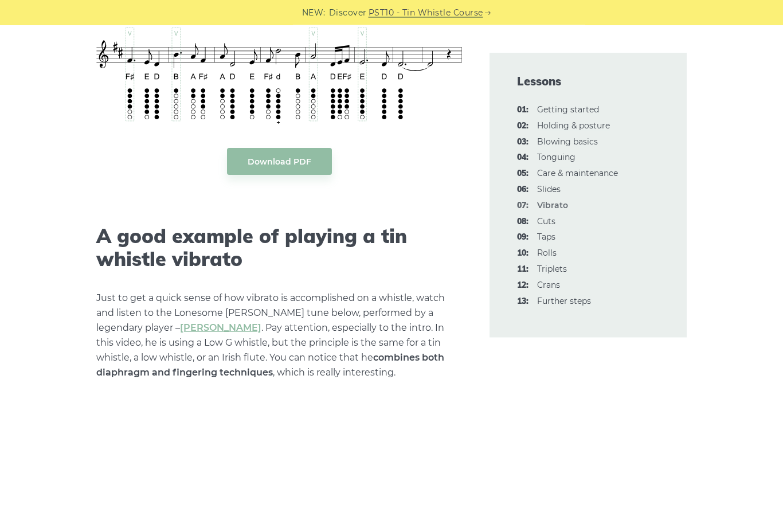 This screenshot has width=783, height=524. What do you see at coordinates (523, 126) in the screenshot?
I see `span: 02:` at bounding box center [523, 126].